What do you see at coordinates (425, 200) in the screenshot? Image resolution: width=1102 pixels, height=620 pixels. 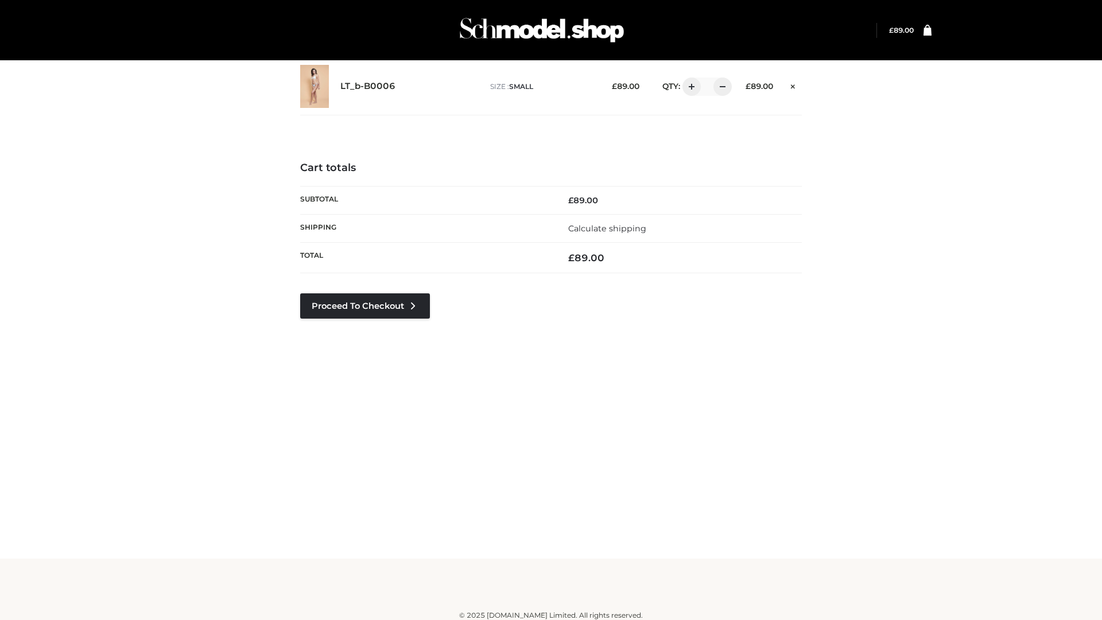 I see `th: Subtotal` at bounding box center [425, 200].